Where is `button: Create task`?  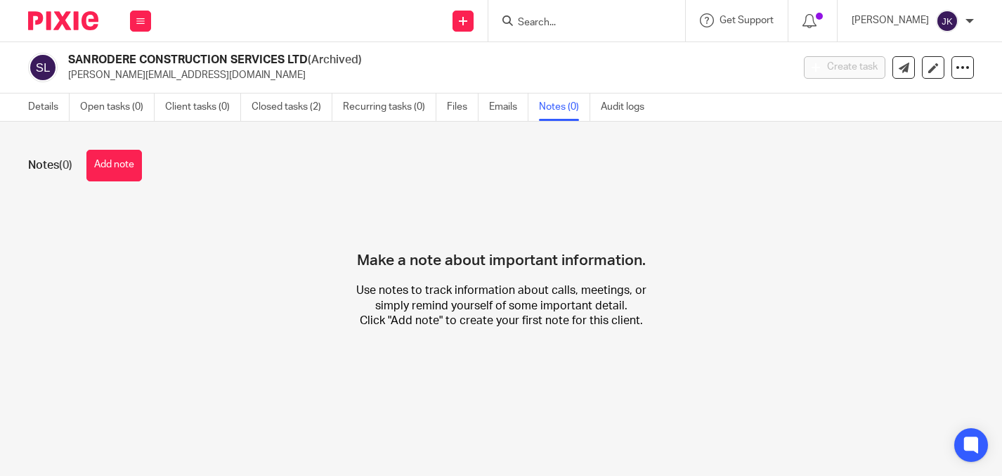 button: Create task is located at coordinates (844, 67).